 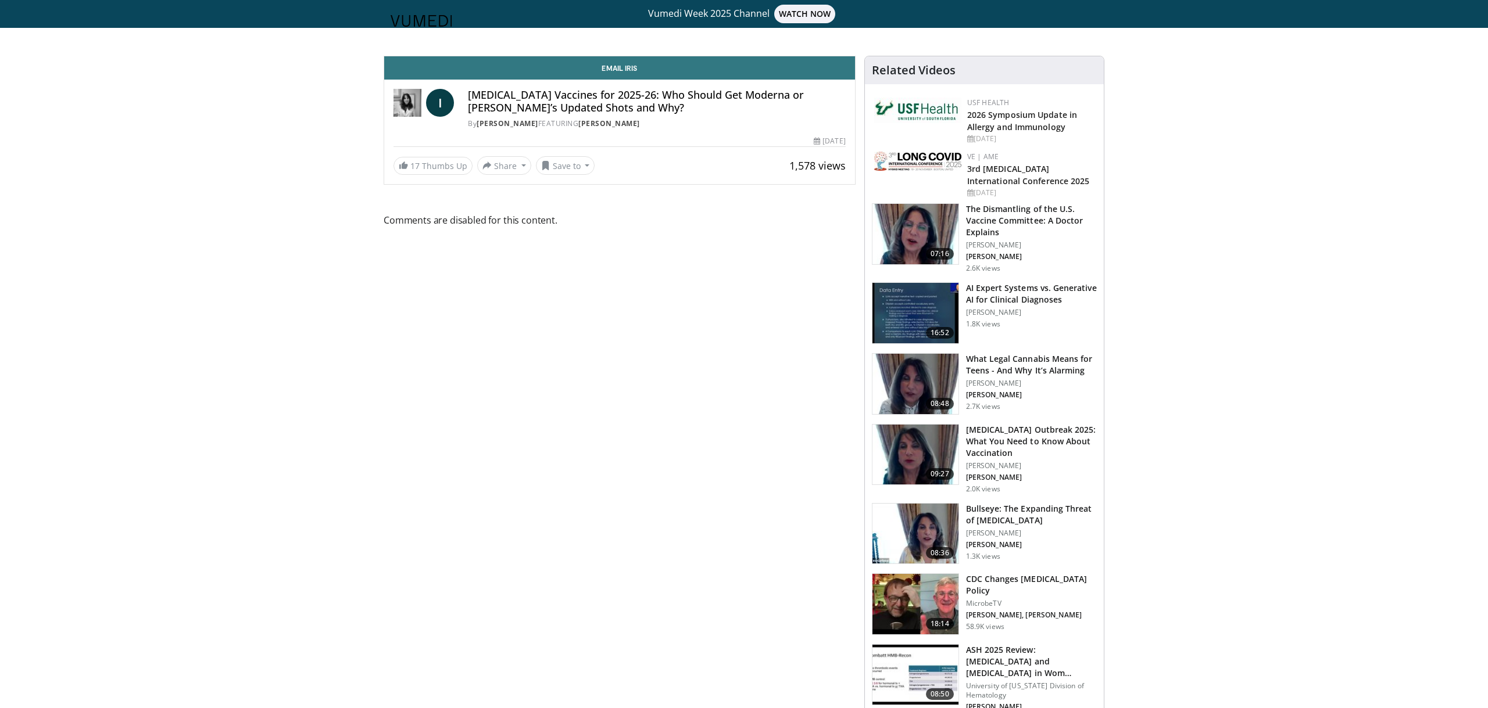 What do you see at coordinates (657, 124) in the screenshot?
I see `div: By FEATURING` at bounding box center [657, 124].